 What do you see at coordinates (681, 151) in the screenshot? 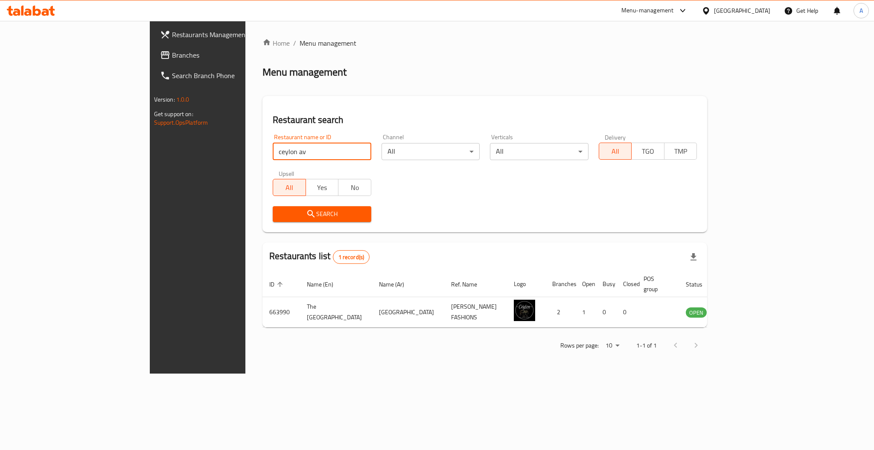
I see `span: TMP` at bounding box center [681, 151].